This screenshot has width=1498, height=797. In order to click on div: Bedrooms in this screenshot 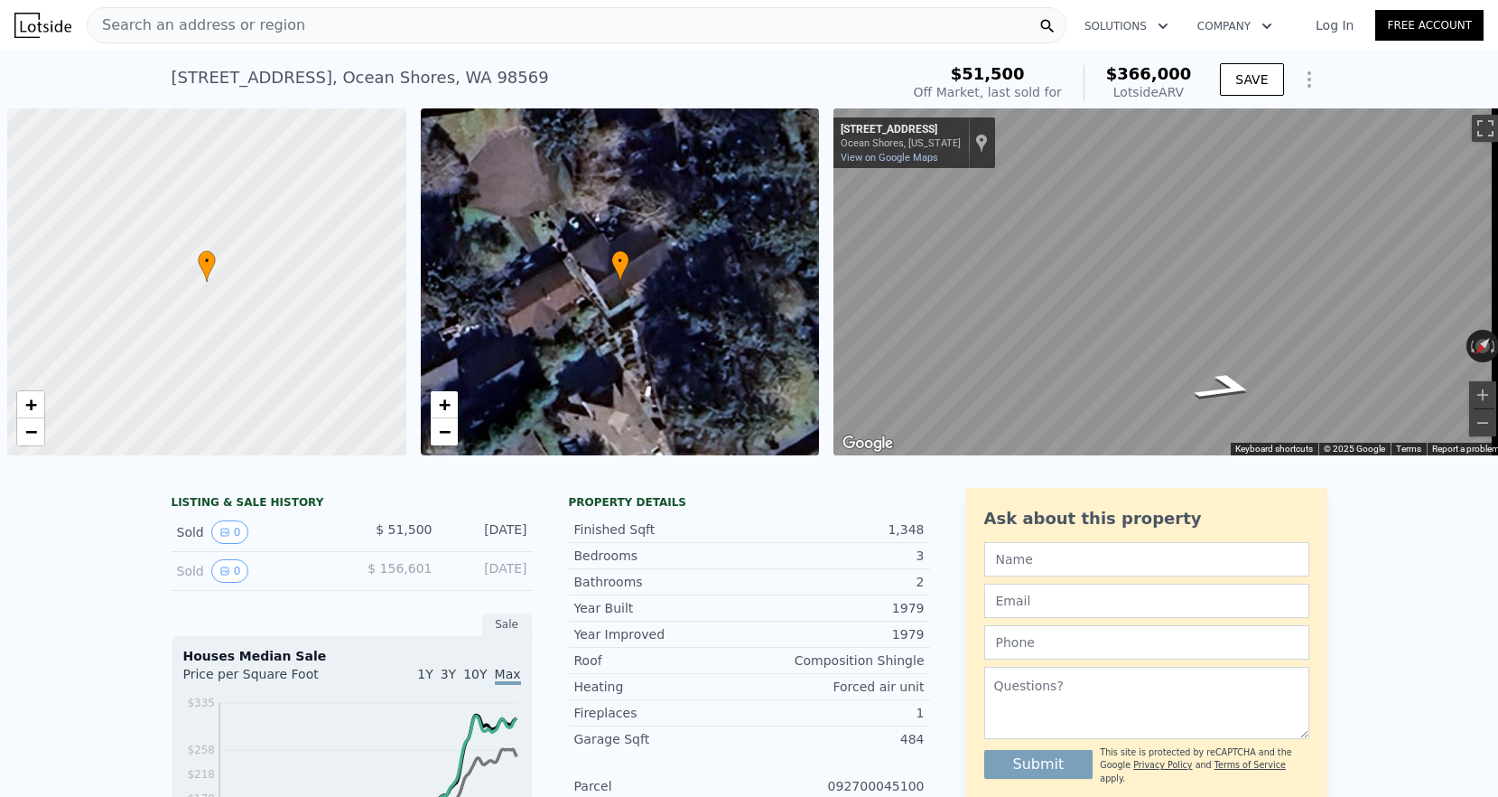, I will do `click(662, 556)`.